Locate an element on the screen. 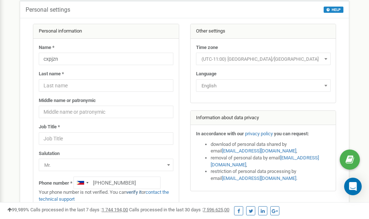 This screenshot has height=219, width=369. input: Name is located at coordinates (106, 59).